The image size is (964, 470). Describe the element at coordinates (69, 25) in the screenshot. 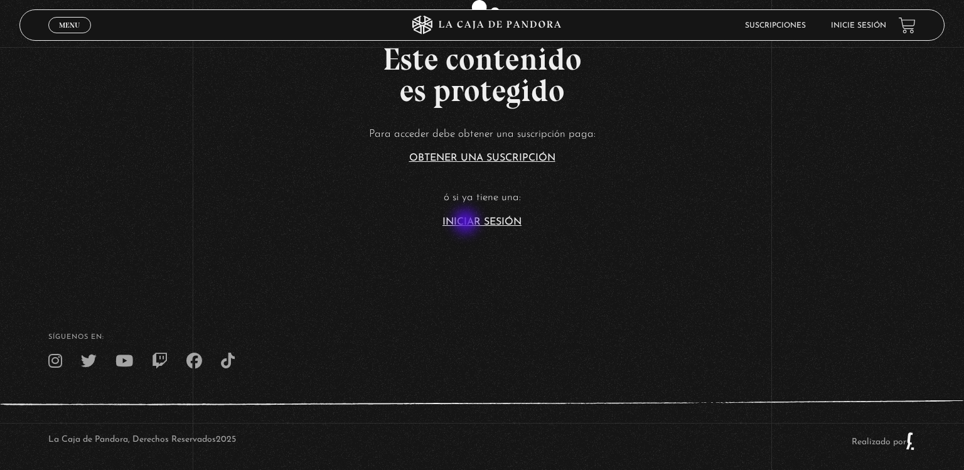

I see `span: Menu` at that location.